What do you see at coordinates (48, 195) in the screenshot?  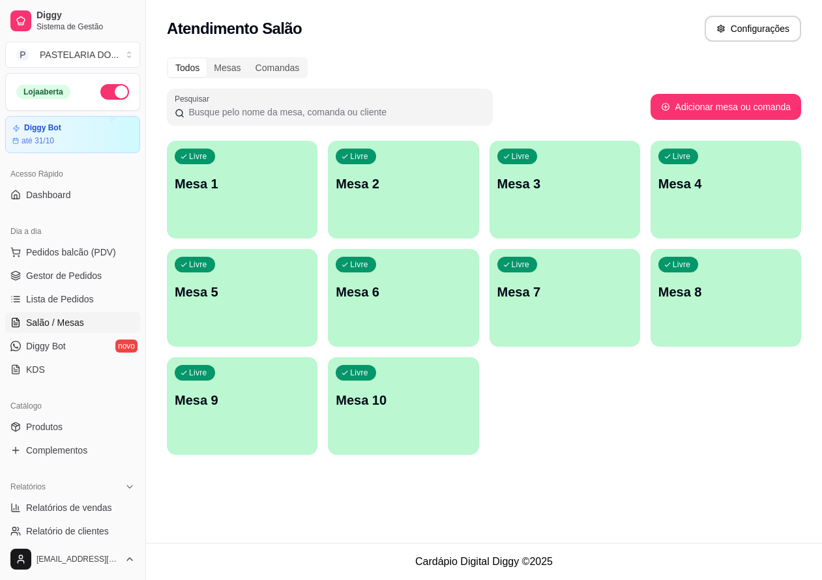 I see `span: Dashboard` at bounding box center [48, 195].